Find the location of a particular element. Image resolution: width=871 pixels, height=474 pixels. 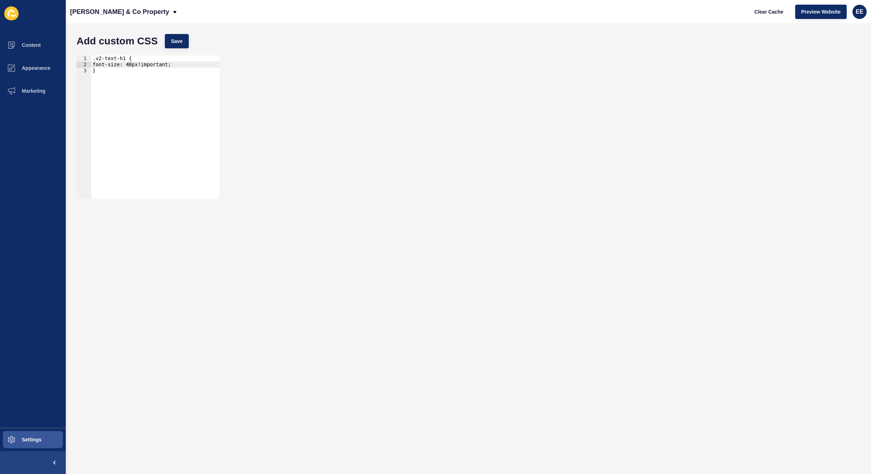

h1: Add custom CSS is located at coordinates (117, 41).